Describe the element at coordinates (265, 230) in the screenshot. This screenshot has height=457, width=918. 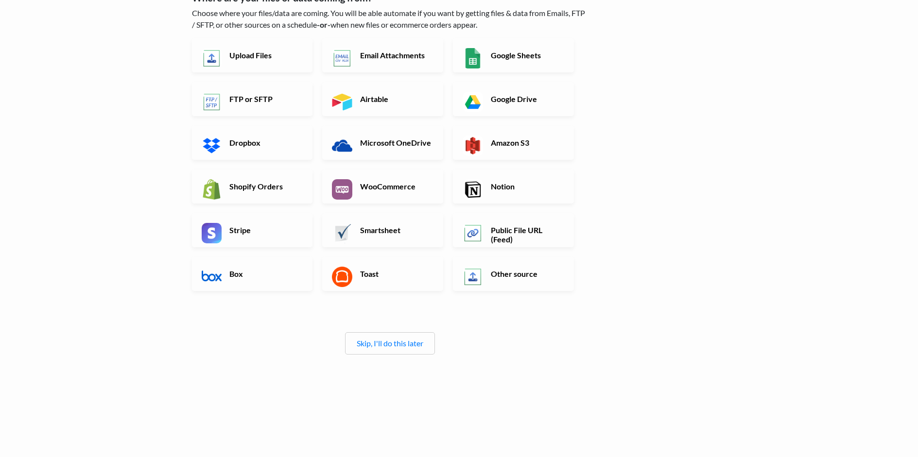
I see `h6: Stripe` at that location.